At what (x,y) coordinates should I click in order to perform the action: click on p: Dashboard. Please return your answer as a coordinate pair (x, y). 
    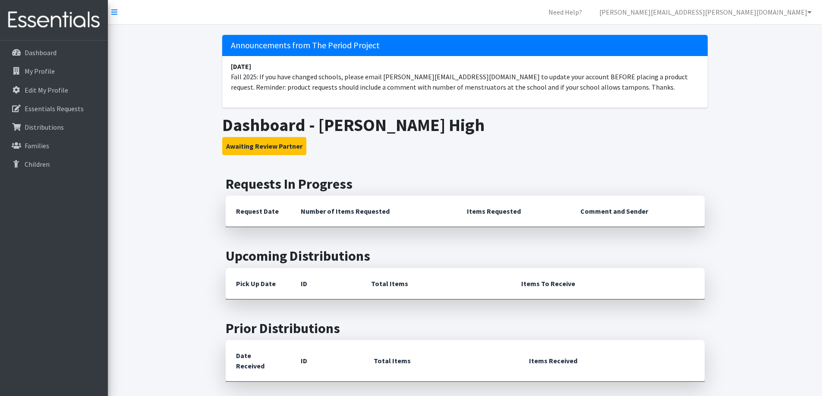
    Looking at the image, I should click on (41, 53).